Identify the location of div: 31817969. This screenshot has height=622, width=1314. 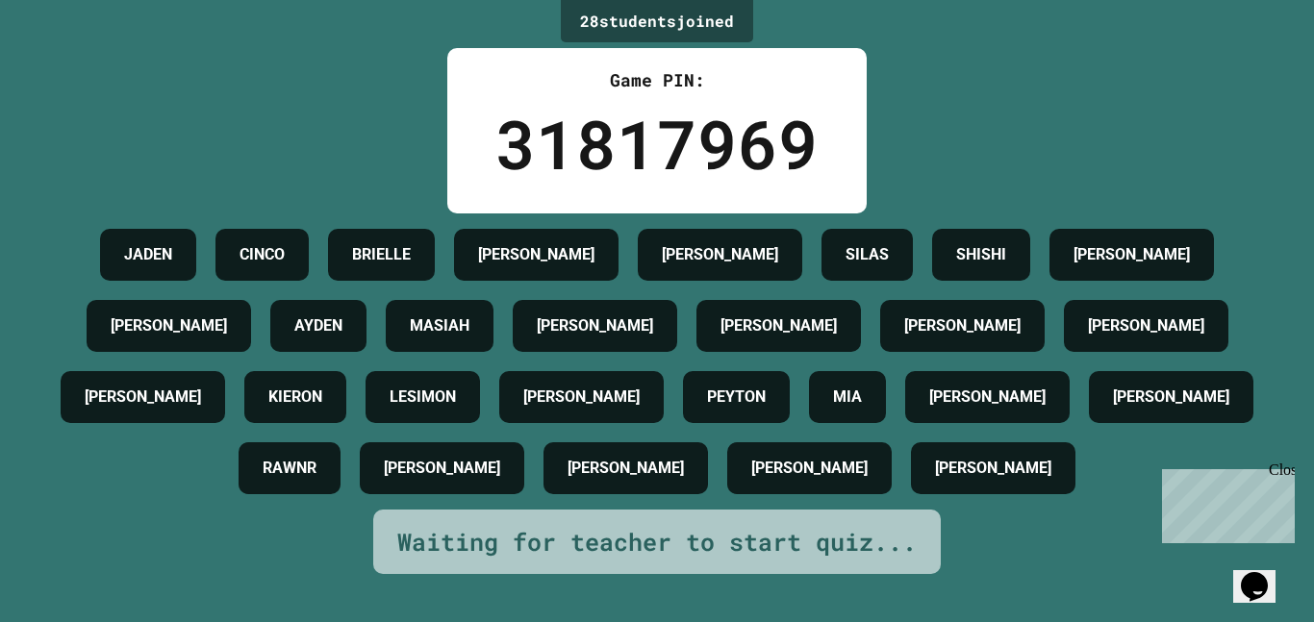
(657, 143).